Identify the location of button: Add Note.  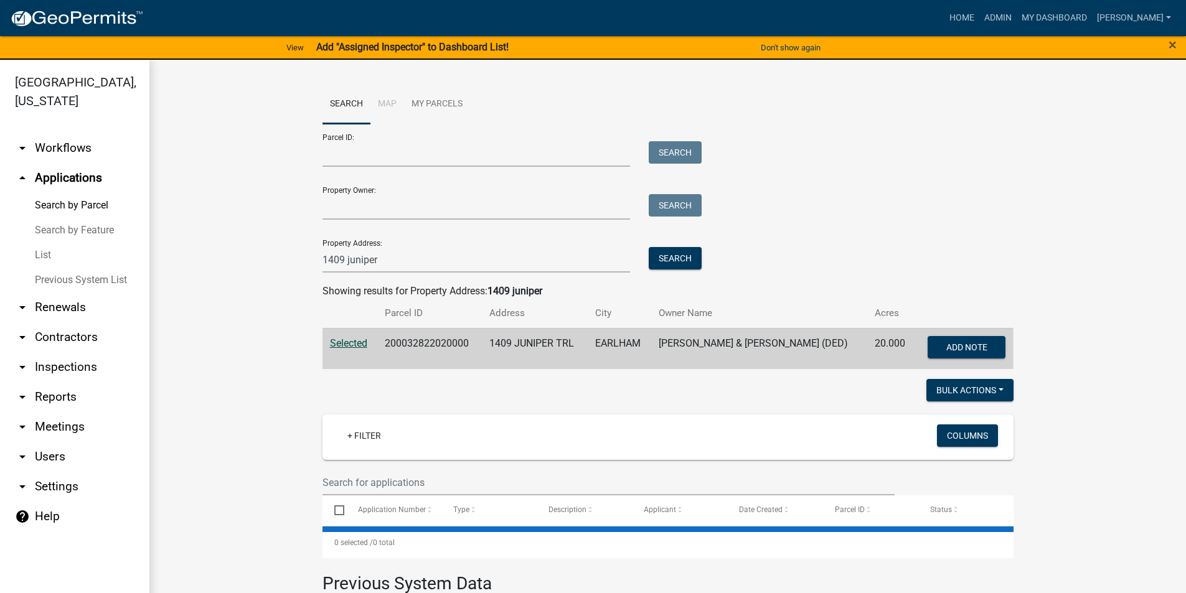
(966, 347).